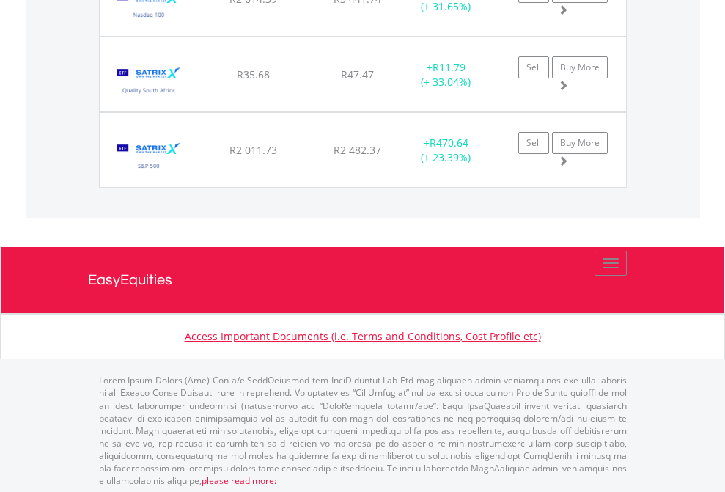 The image size is (725, 492). I want to click on div: + (+ 23.39%), so click(446, 150).